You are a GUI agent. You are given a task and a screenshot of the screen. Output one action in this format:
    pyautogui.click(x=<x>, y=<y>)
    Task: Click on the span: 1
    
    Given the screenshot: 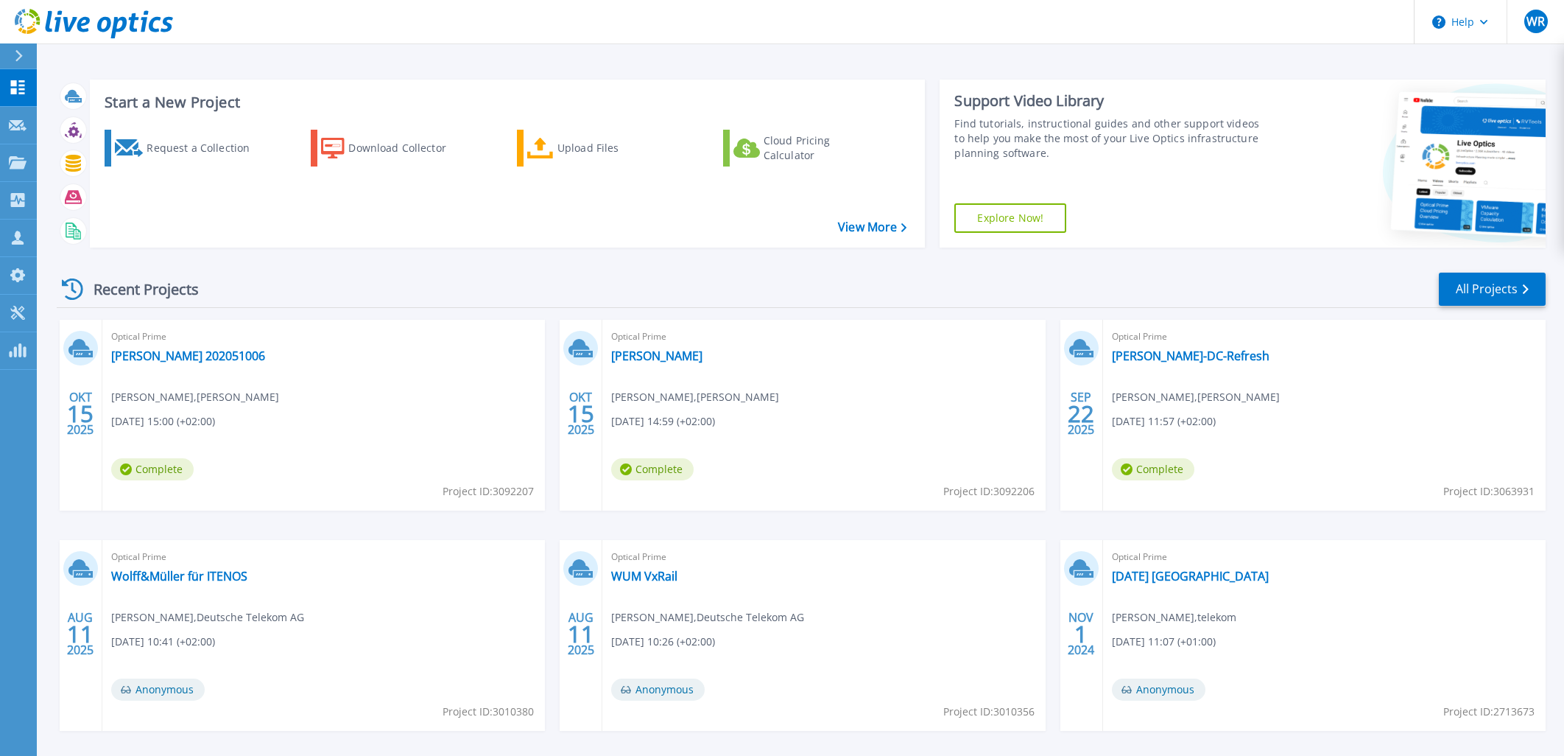 What is the action you would take?
    pyautogui.click(x=1081, y=633)
    